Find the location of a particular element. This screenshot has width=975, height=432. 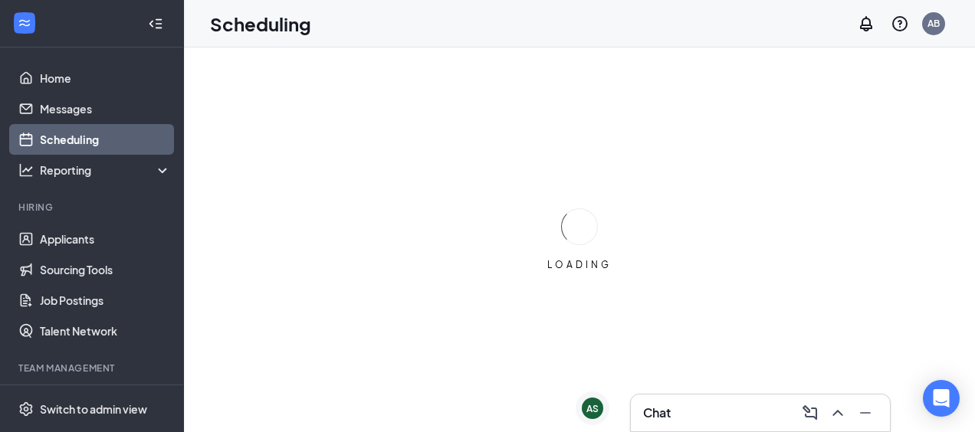

button: ChevronUp is located at coordinates (838, 413).